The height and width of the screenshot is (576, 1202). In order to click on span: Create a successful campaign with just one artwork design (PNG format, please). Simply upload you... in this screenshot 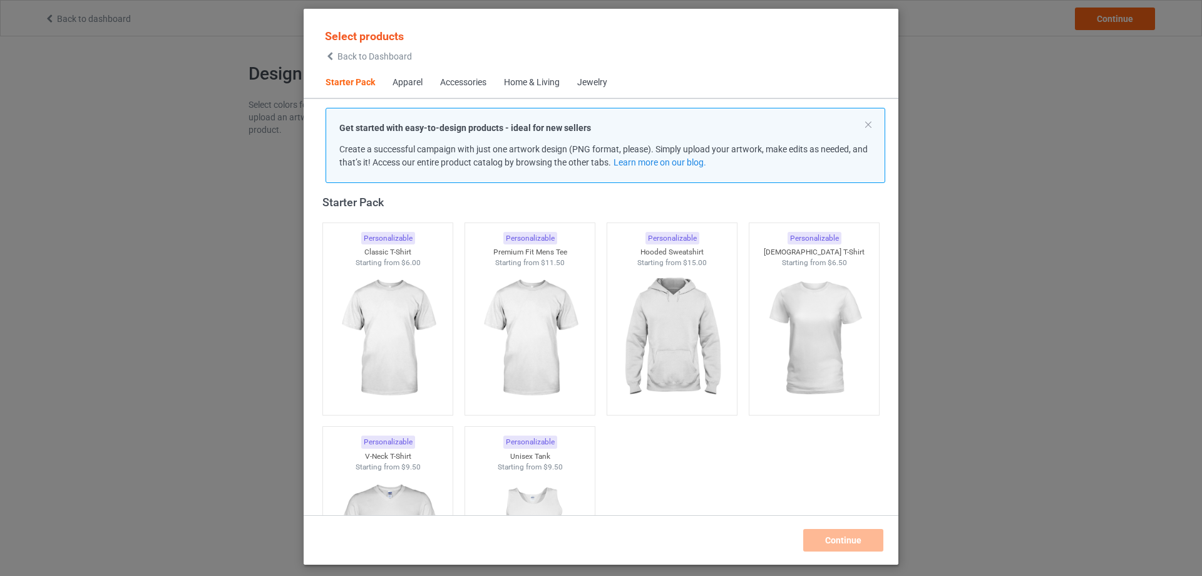, I will do `click(604, 155)`.